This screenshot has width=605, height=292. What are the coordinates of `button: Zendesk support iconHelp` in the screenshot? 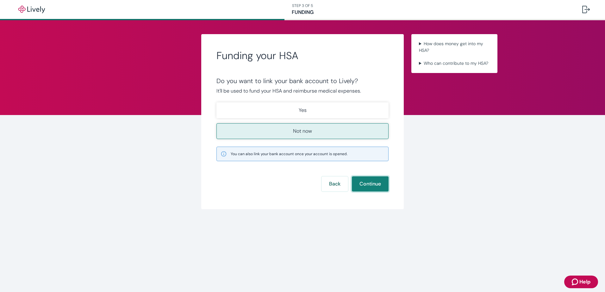 It's located at (580, 282).